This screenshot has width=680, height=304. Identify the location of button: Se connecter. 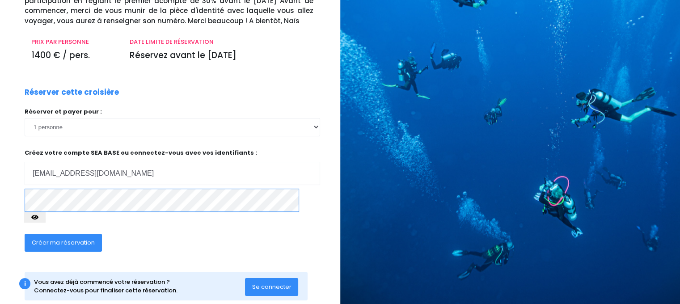
(272, 287).